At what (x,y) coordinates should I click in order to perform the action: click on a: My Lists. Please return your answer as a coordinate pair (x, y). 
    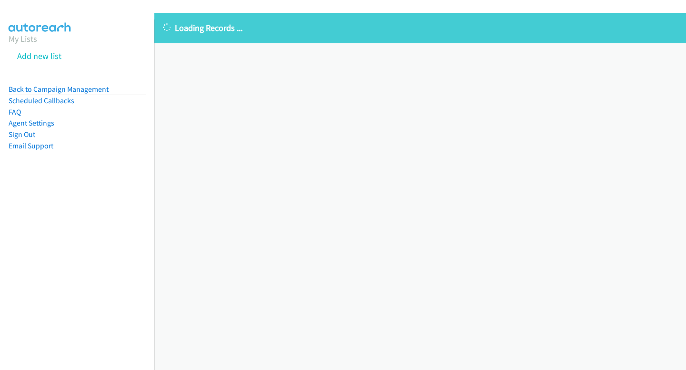
    Looking at the image, I should click on (23, 39).